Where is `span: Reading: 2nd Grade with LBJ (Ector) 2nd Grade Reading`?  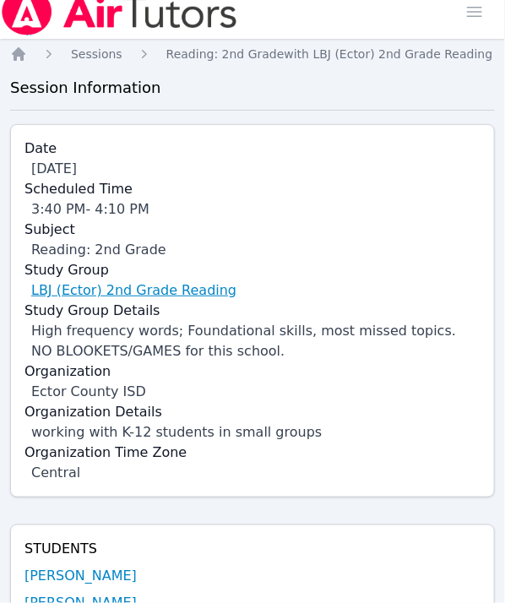 span: Reading: 2nd Grade with LBJ (Ector) 2nd Grade Reading is located at coordinates (329, 54).